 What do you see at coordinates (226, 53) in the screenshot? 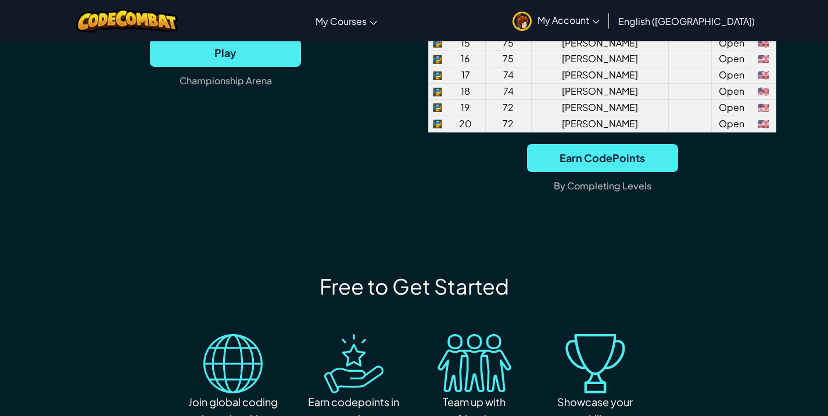
I see `a: Play` at bounding box center [226, 53].